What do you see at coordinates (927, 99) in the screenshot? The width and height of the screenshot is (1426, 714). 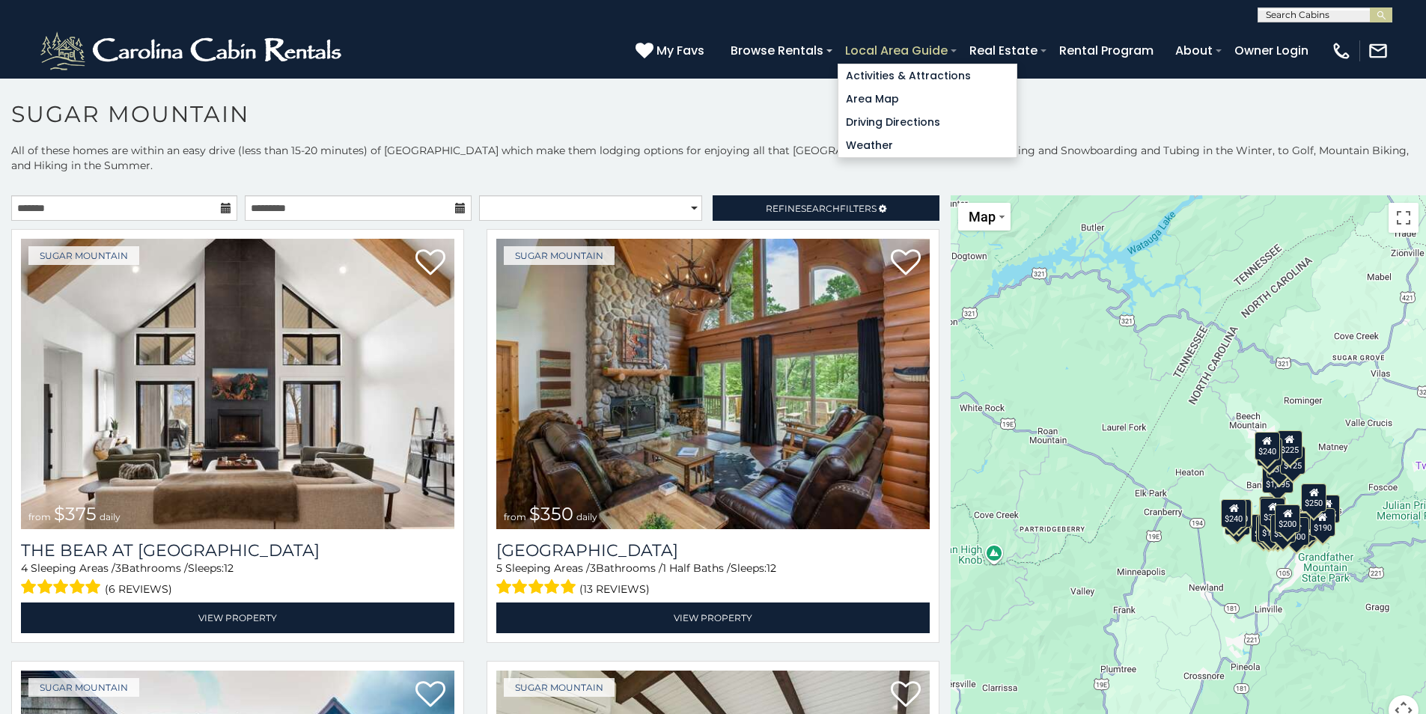 I see `a: Area Map` at bounding box center [927, 99].